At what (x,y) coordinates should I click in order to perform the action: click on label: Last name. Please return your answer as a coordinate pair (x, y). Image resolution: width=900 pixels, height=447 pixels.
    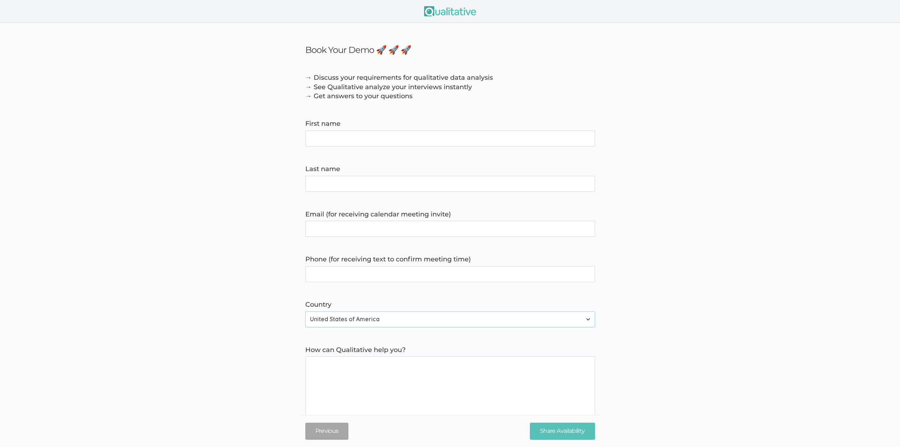
    Looking at the image, I should click on (450, 169).